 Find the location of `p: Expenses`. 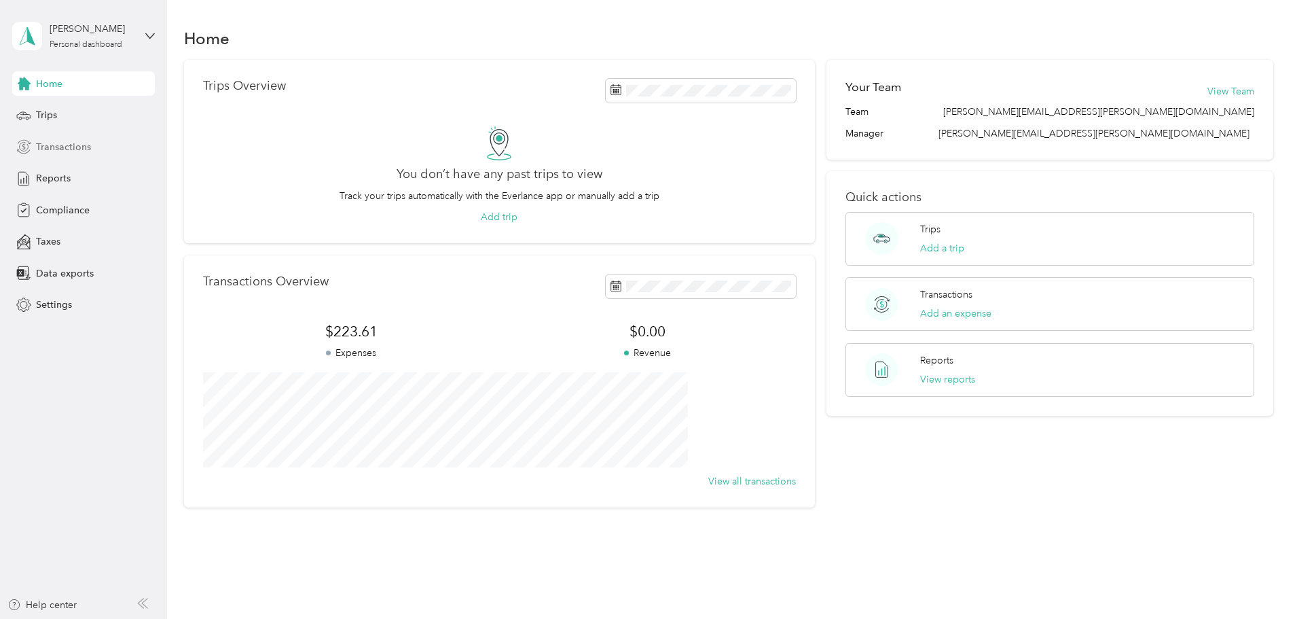

p: Expenses is located at coordinates (351, 353).